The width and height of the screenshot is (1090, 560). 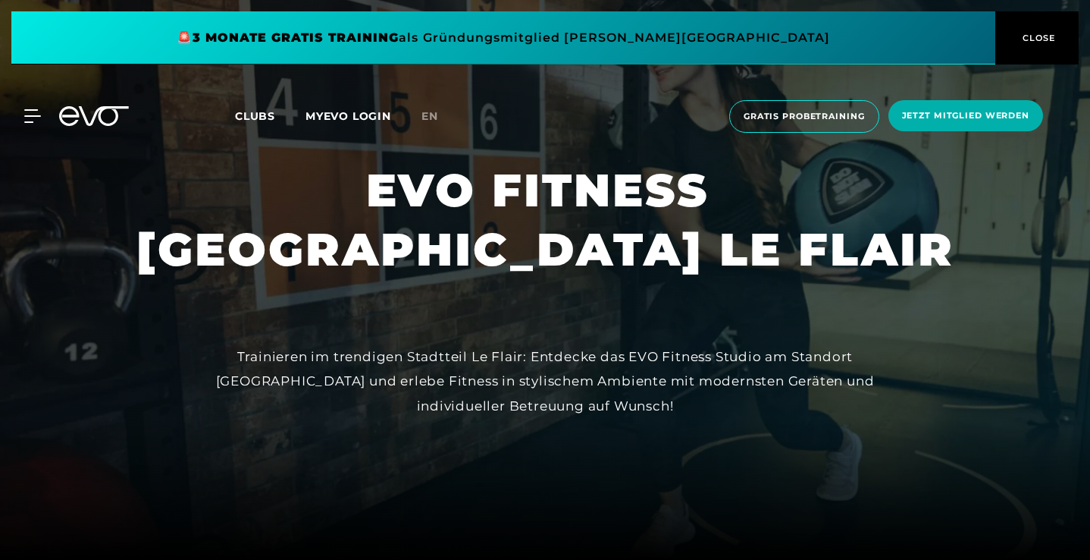 I want to click on a: MYEVO LOGIN, so click(x=348, y=116).